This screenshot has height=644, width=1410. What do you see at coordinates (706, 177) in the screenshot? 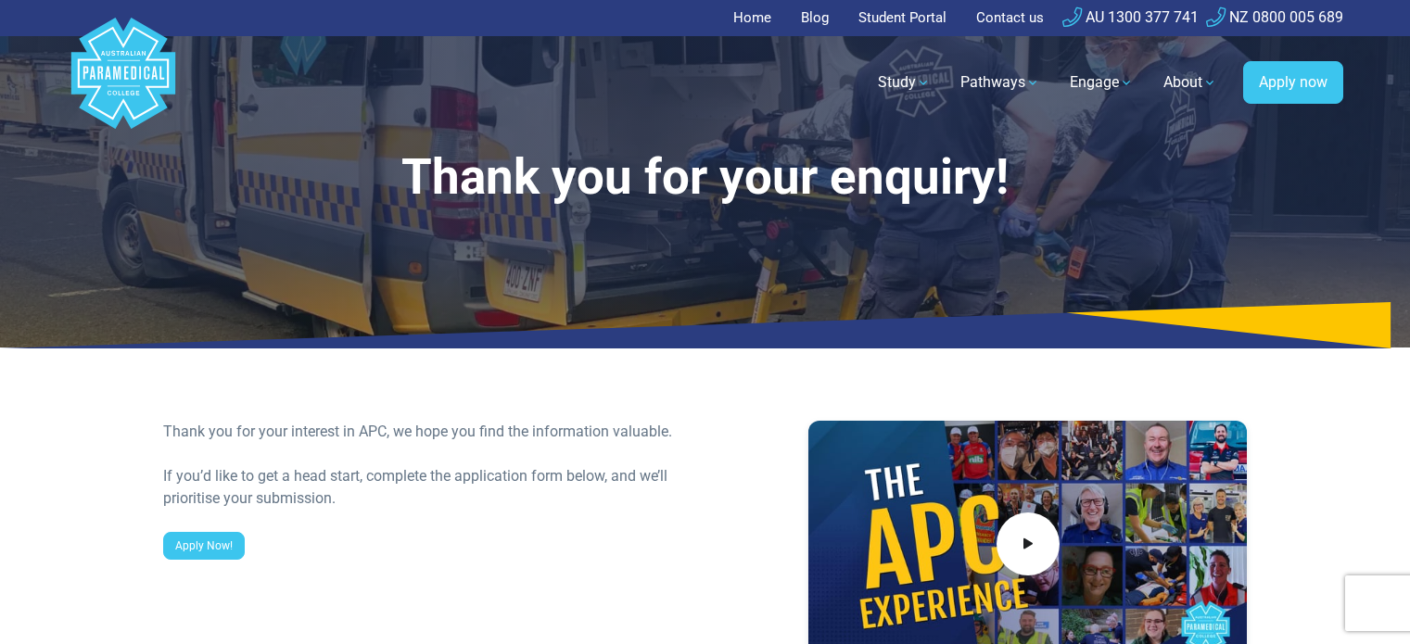
I see `h1: Thank you for your enquiry!` at bounding box center [706, 177].